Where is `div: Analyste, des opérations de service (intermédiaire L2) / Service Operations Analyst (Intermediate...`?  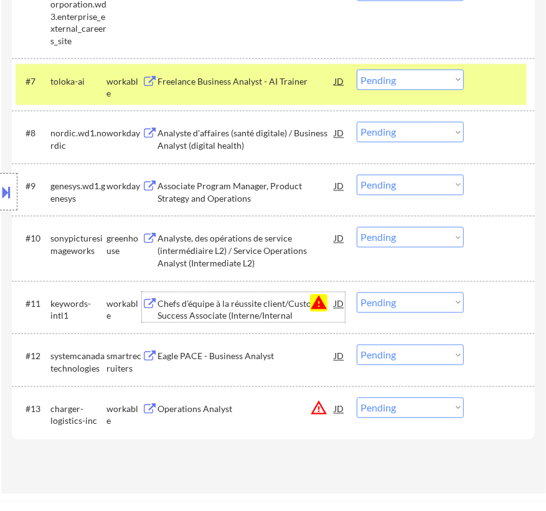
div: Analyste, des opérations de service (intermédiaire L2) / Service Operations Analyst (Intermediate... is located at coordinates (246, 251).